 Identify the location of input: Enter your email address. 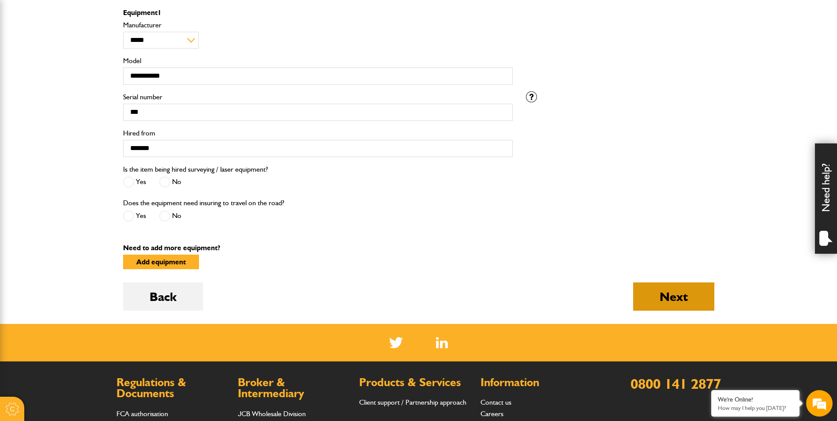
(86, 117).